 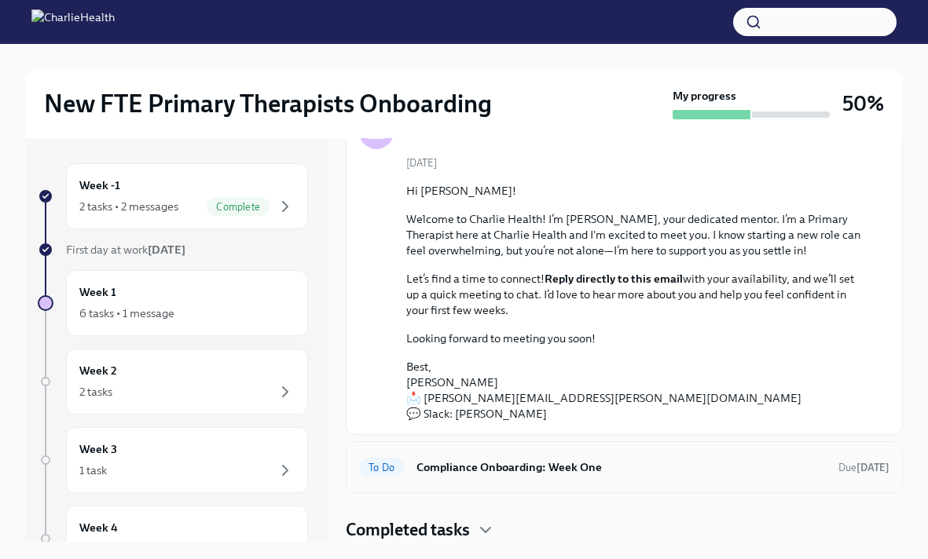 What do you see at coordinates (173, 196) in the screenshot?
I see `a: Week -12 tasks • 2 messagesComplete` at bounding box center [173, 196].